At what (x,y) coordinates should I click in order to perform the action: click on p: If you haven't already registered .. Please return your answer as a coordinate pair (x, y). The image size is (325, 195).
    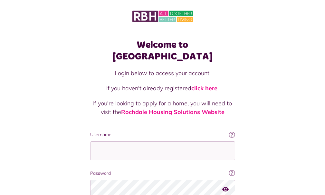
    Looking at the image, I should click on (163, 88).